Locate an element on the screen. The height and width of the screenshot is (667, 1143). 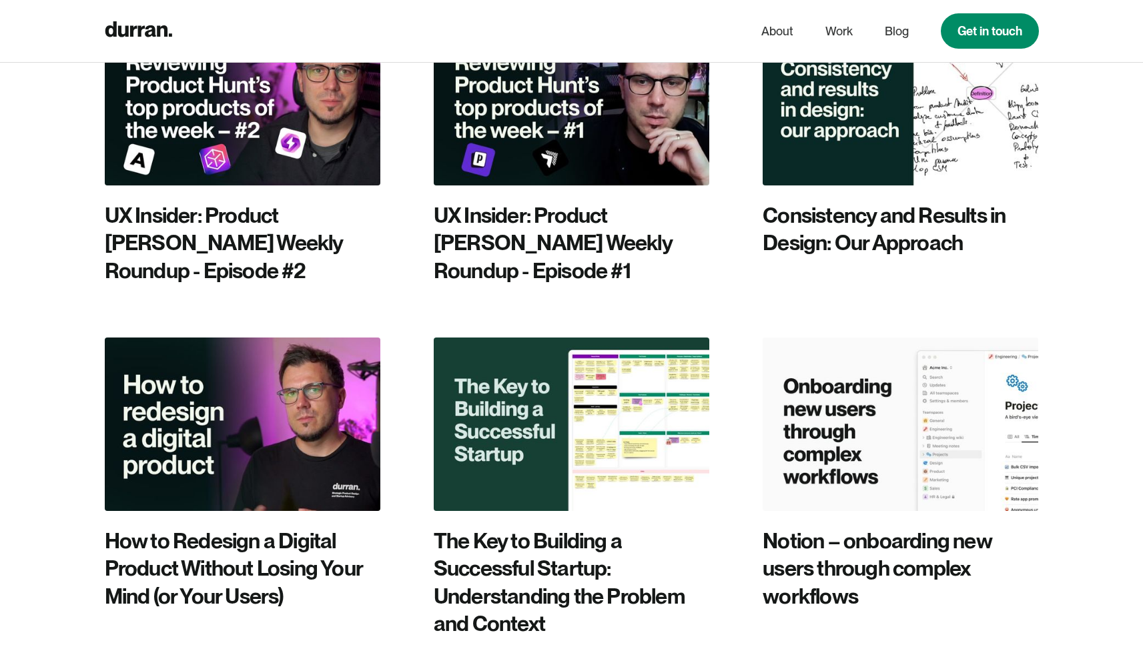
div: The Key to Building a Successful Startup: Understanding the Problem and Context is located at coordinates (571, 582).